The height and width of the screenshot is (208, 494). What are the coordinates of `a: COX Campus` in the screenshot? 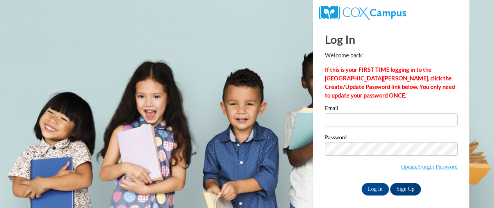 It's located at (362, 12).